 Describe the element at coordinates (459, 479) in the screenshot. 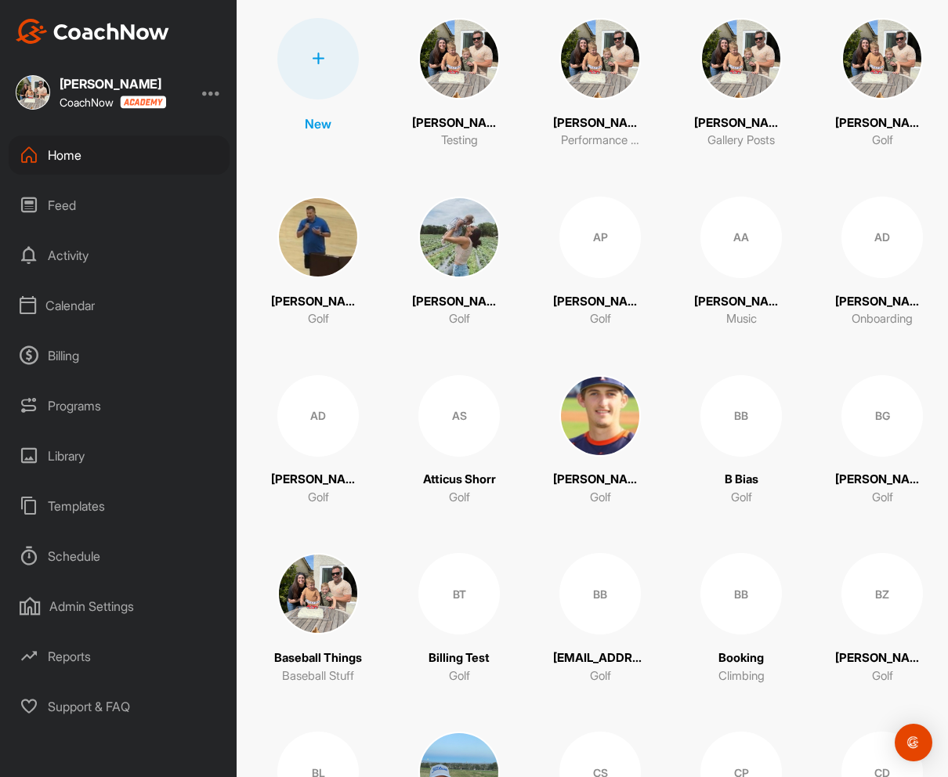

I see `p: Atticus Shorr` at that location.